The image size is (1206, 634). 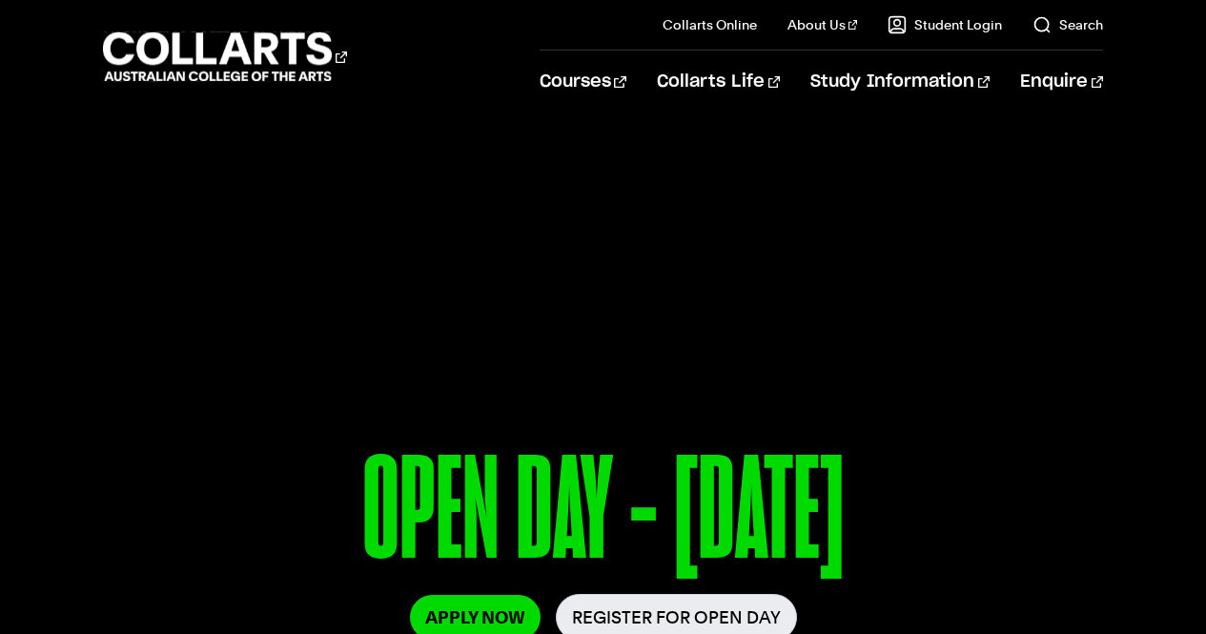 I want to click on a: Enquire, so click(x=1061, y=82).